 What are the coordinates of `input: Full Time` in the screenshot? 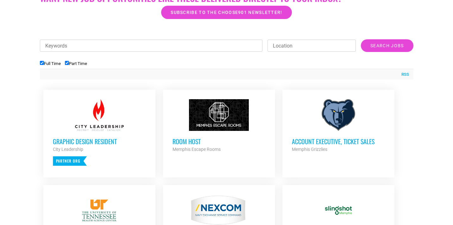 It's located at (42, 63).